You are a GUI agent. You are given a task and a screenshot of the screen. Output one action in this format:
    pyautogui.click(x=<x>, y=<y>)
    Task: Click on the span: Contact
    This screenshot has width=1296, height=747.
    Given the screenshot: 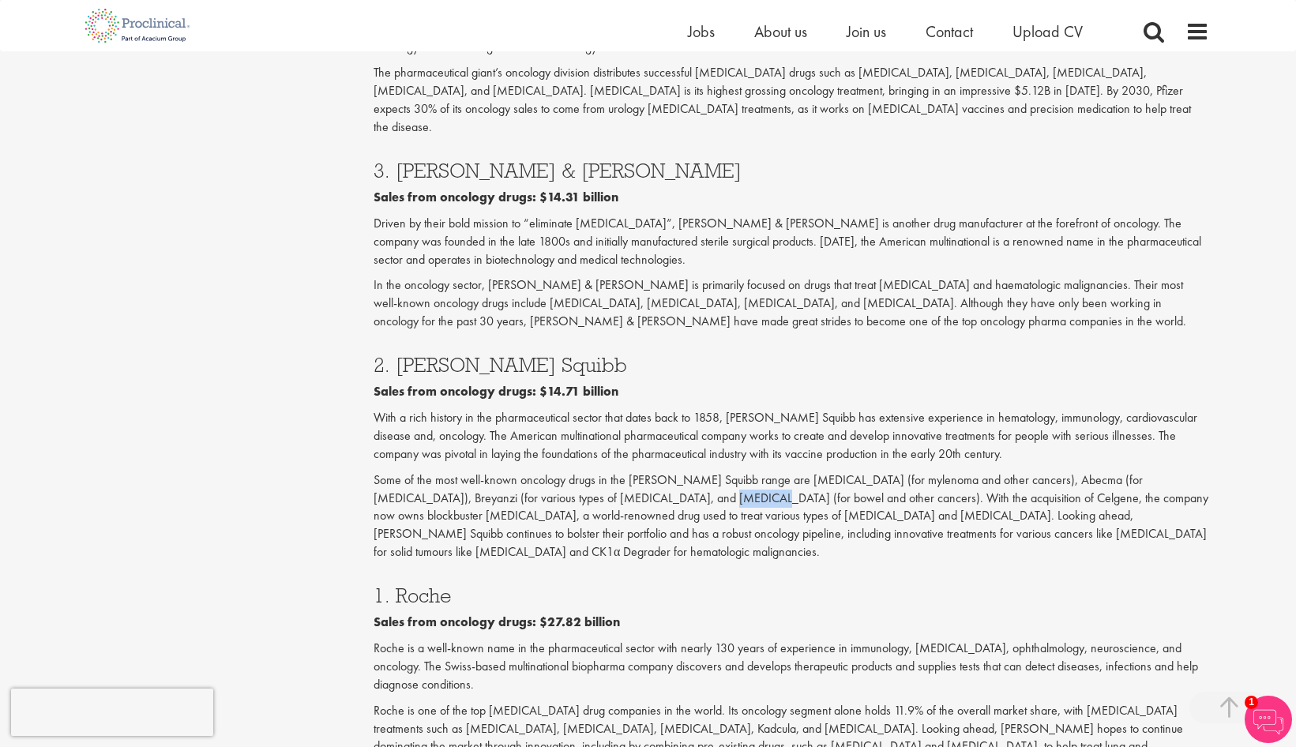 What is the action you would take?
    pyautogui.click(x=949, y=32)
    